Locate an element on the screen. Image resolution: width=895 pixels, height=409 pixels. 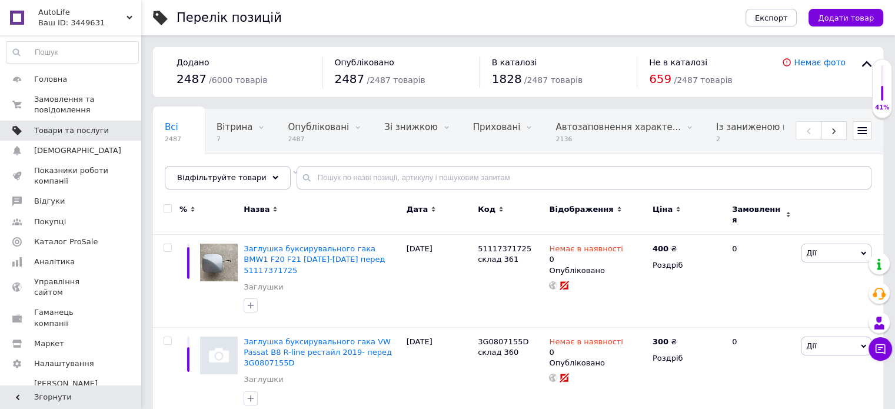
span: Маркет is located at coordinates (49, 343).